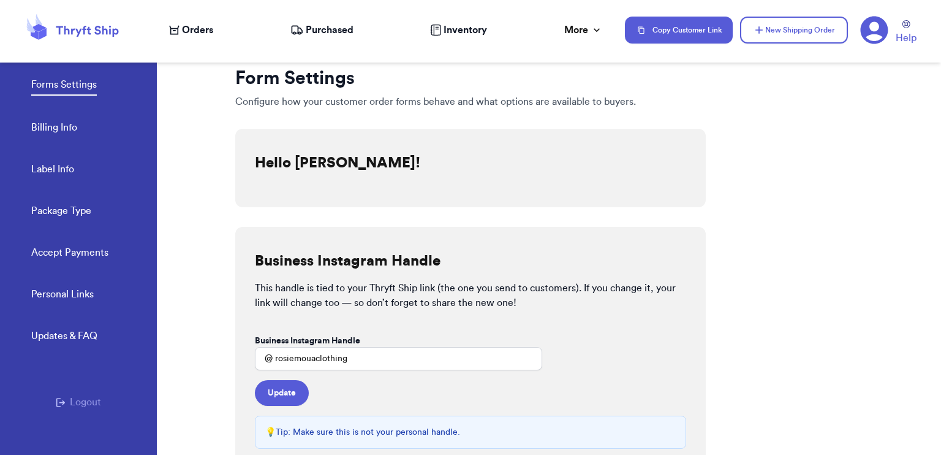 The width and height of the screenshot is (941, 455). What do you see at coordinates (679, 30) in the screenshot?
I see `button: Copy Customer Link` at bounding box center [679, 30].